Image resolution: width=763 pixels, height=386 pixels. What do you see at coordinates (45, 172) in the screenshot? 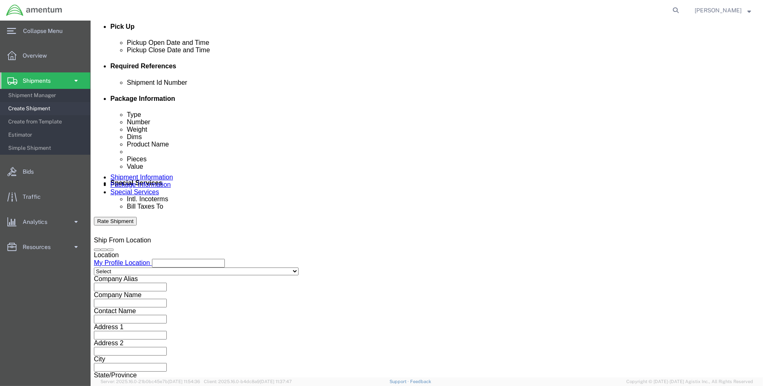
I see `a: Bids` at bounding box center [45, 172].